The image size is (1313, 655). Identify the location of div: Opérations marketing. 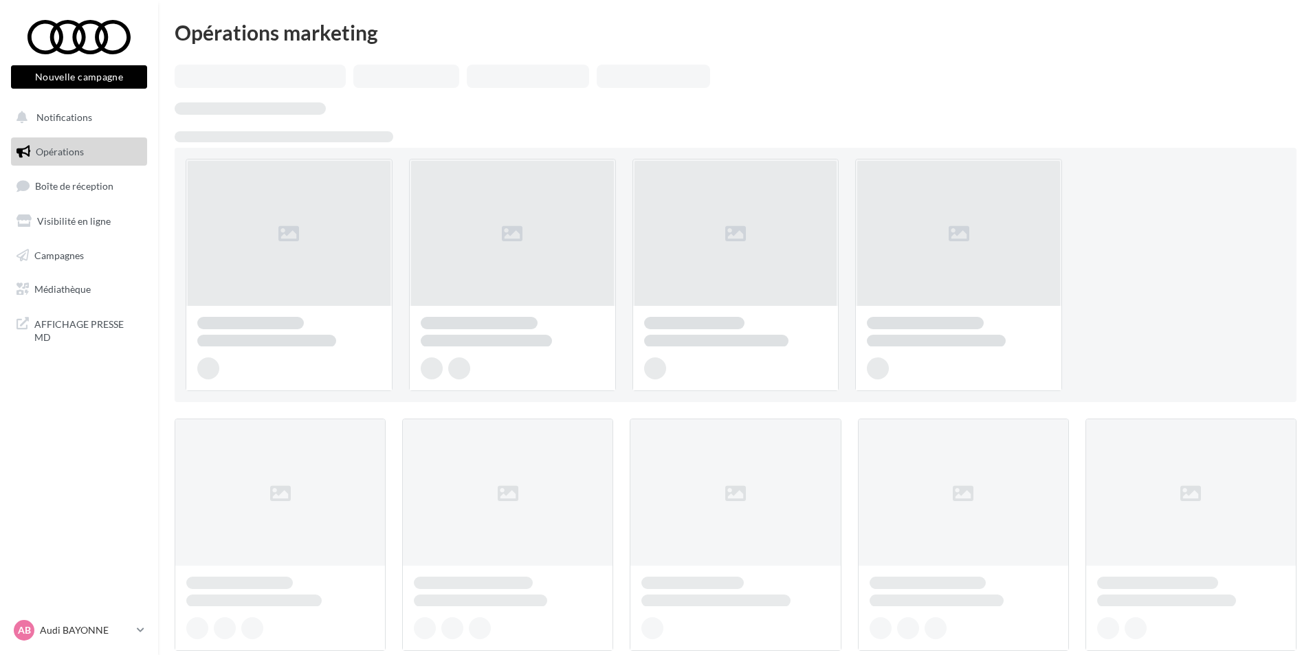
(736, 32).